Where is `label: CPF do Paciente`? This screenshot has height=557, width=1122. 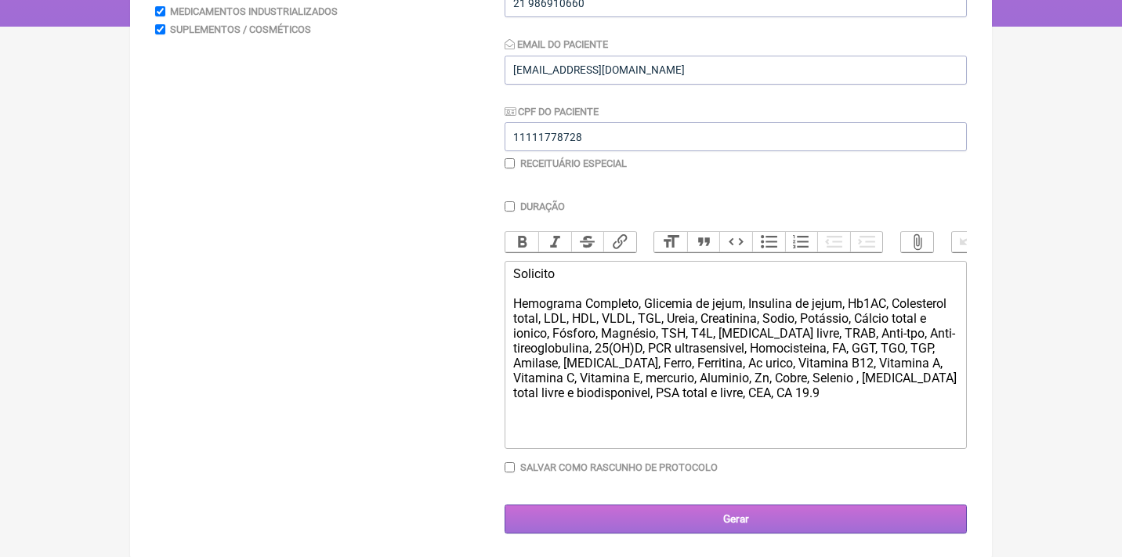 label: CPF do Paciente is located at coordinates (552, 111).